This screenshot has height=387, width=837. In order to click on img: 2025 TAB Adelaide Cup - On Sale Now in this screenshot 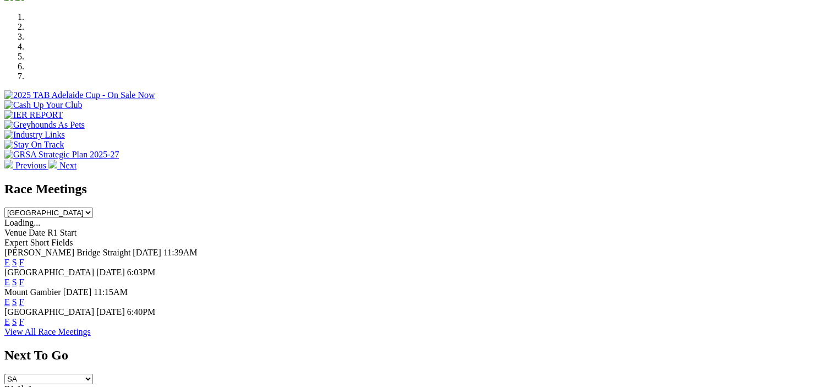, I will do `click(80, 95)`.